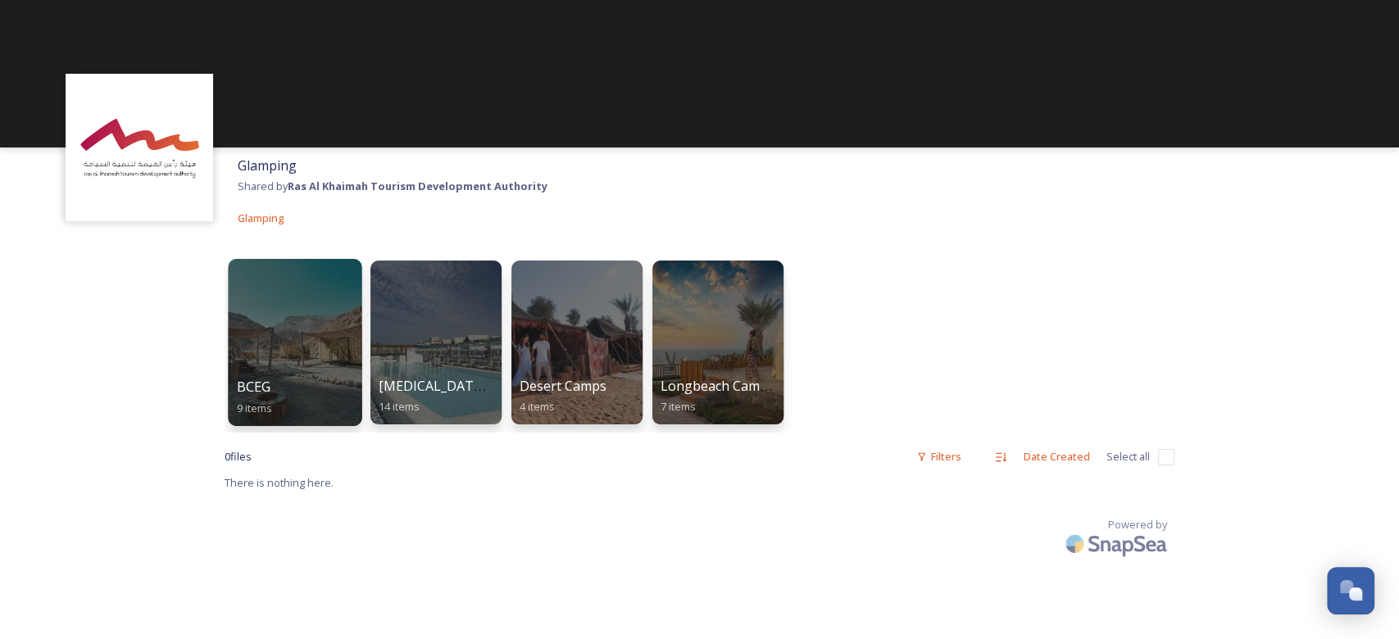  Describe the element at coordinates (577, 338) in the screenshot. I see `a: Desert Camps4 items` at that location.